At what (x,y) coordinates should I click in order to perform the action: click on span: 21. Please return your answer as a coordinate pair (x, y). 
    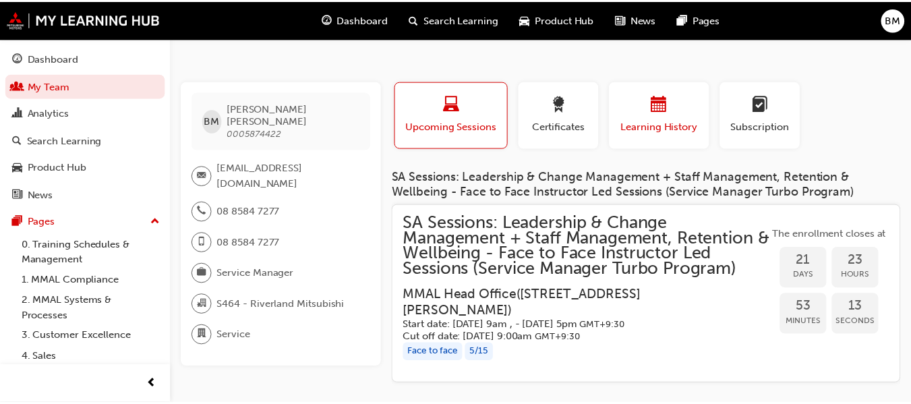
    Looking at the image, I should click on (812, 260).